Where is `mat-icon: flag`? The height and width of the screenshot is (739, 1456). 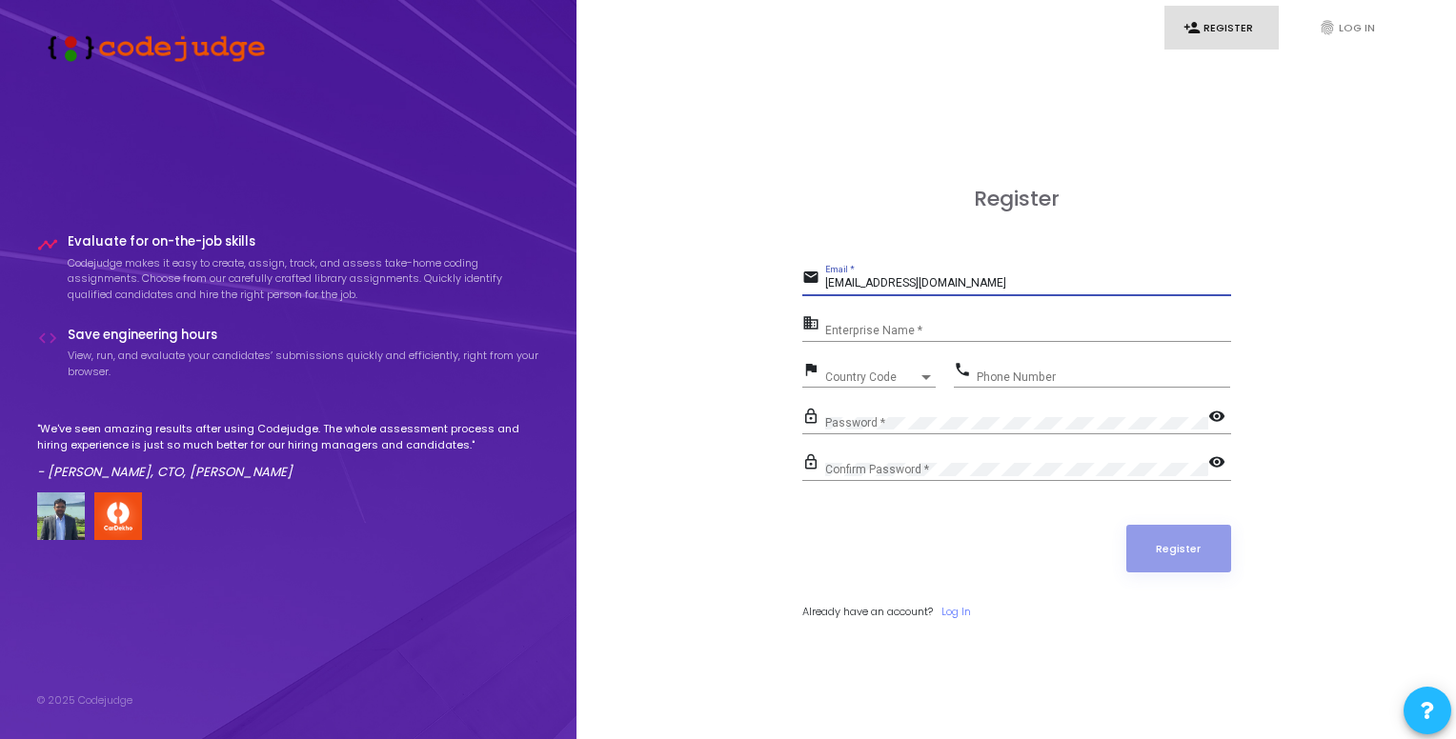
mat-icon: flag is located at coordinates (814, 372).